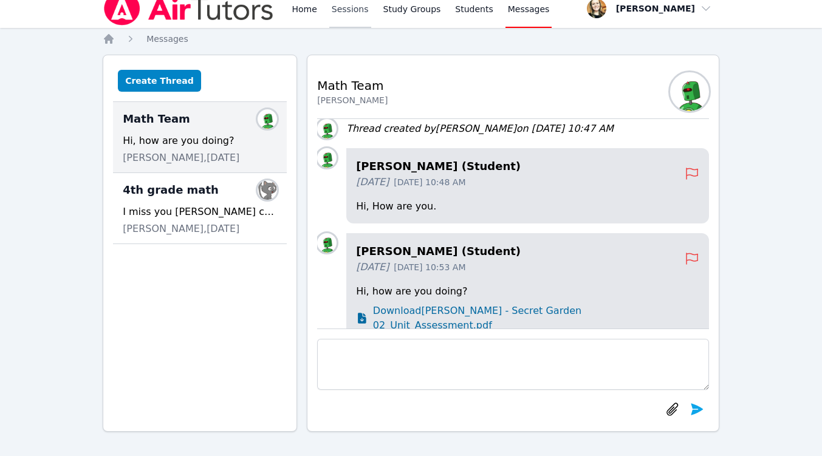 This screenshot has height=456, width=822. I want to click on button: Create Thread, so click(159, 81).